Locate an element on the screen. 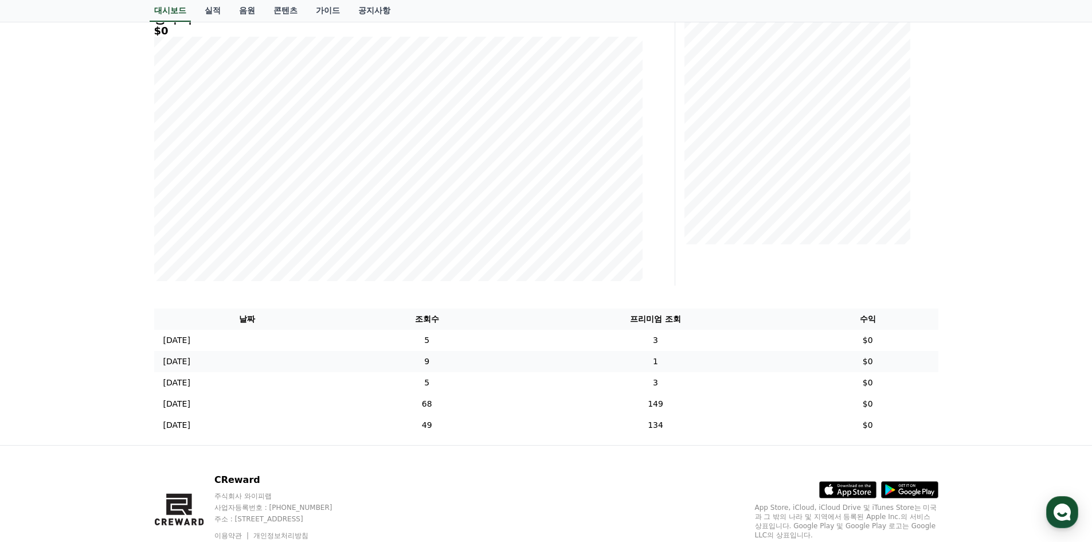 The height and width of the screenshot is (542, 1092). td: 134 is located at coordinates (655, 425).